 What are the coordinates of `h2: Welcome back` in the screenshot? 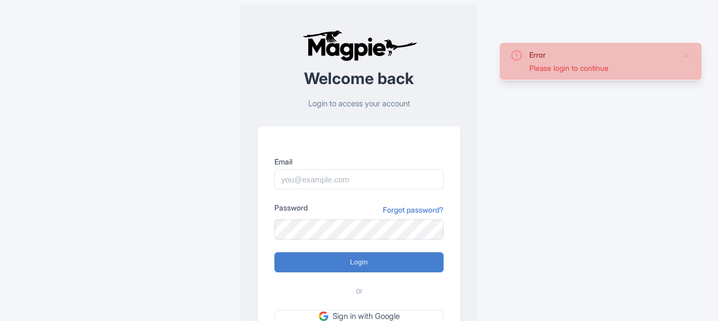 It's located at (359, 78).